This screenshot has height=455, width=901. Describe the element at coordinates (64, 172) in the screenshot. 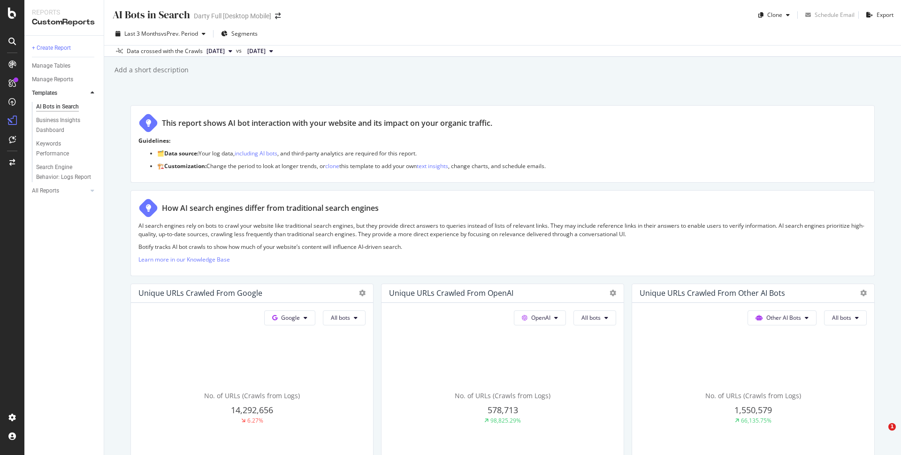

I see `div: Search Engine Behavior: Logs Report` at that location.